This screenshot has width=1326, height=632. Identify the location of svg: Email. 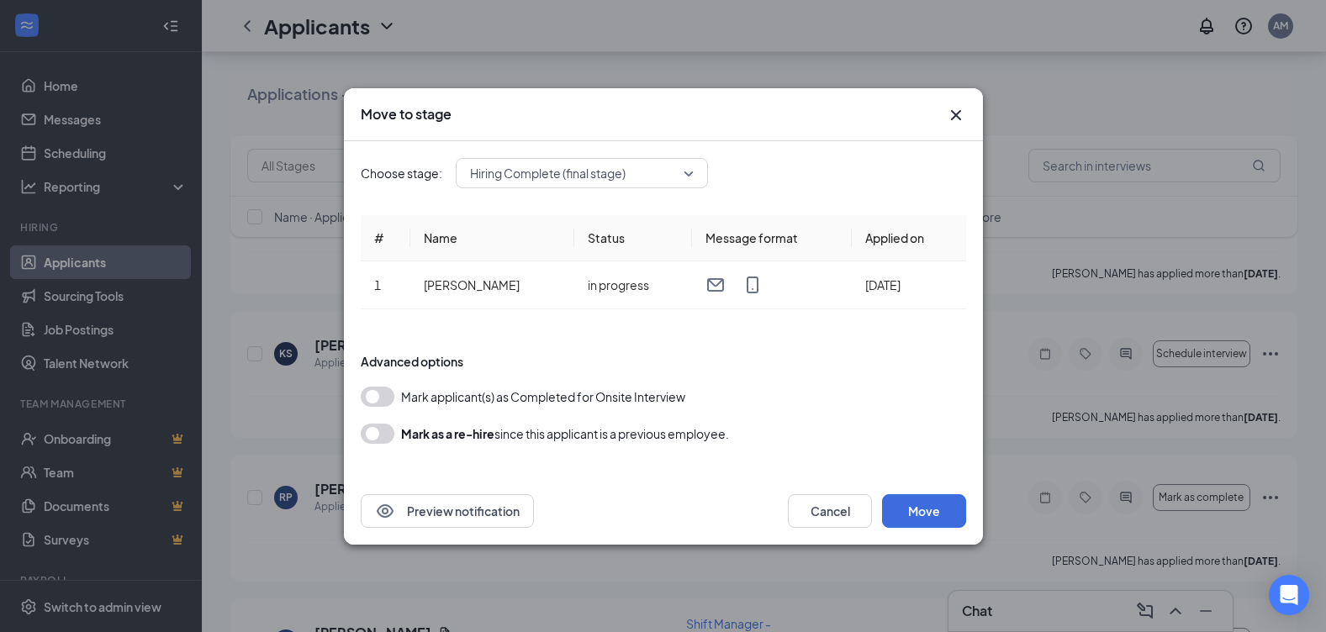
(715, 285).